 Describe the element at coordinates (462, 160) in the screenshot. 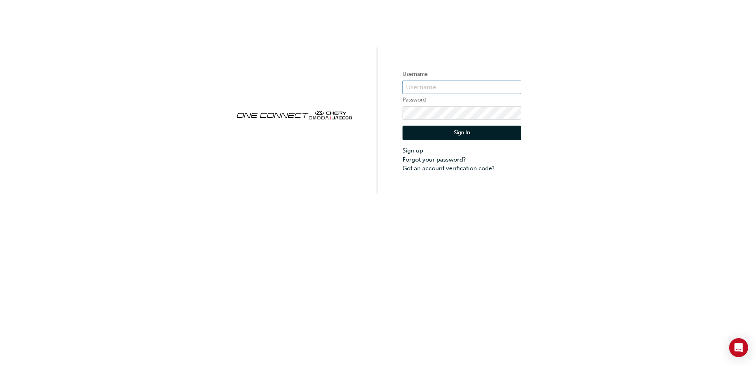

I see `a: Forgot your password?` at that location.